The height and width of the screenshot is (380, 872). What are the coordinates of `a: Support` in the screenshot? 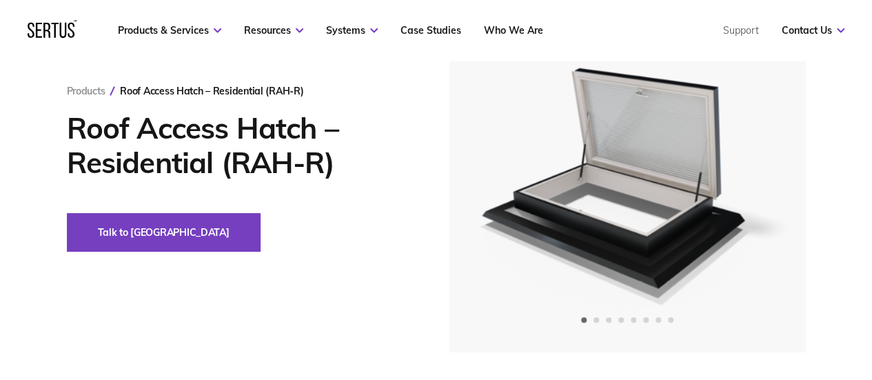 It's located at (741, 30).